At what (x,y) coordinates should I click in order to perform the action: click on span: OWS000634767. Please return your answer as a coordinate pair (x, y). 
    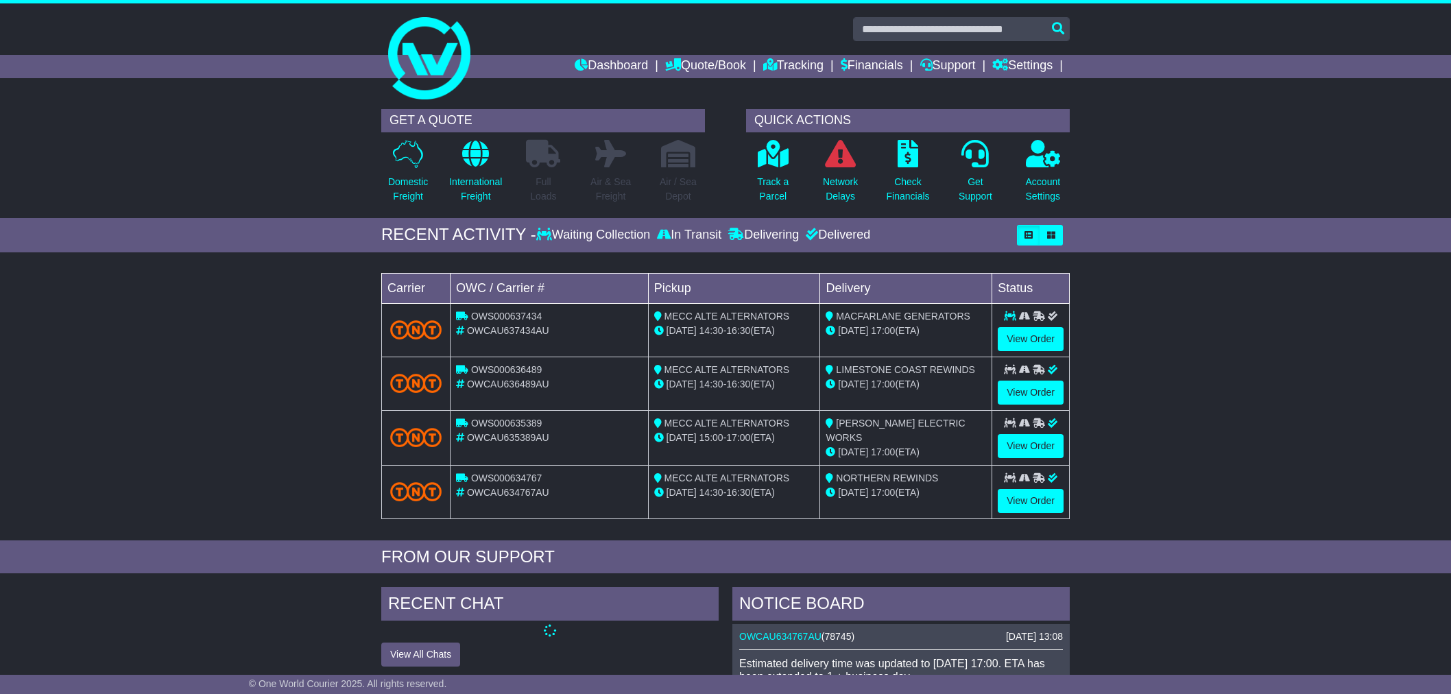
    Looking at the image, I should click on (507, 478).